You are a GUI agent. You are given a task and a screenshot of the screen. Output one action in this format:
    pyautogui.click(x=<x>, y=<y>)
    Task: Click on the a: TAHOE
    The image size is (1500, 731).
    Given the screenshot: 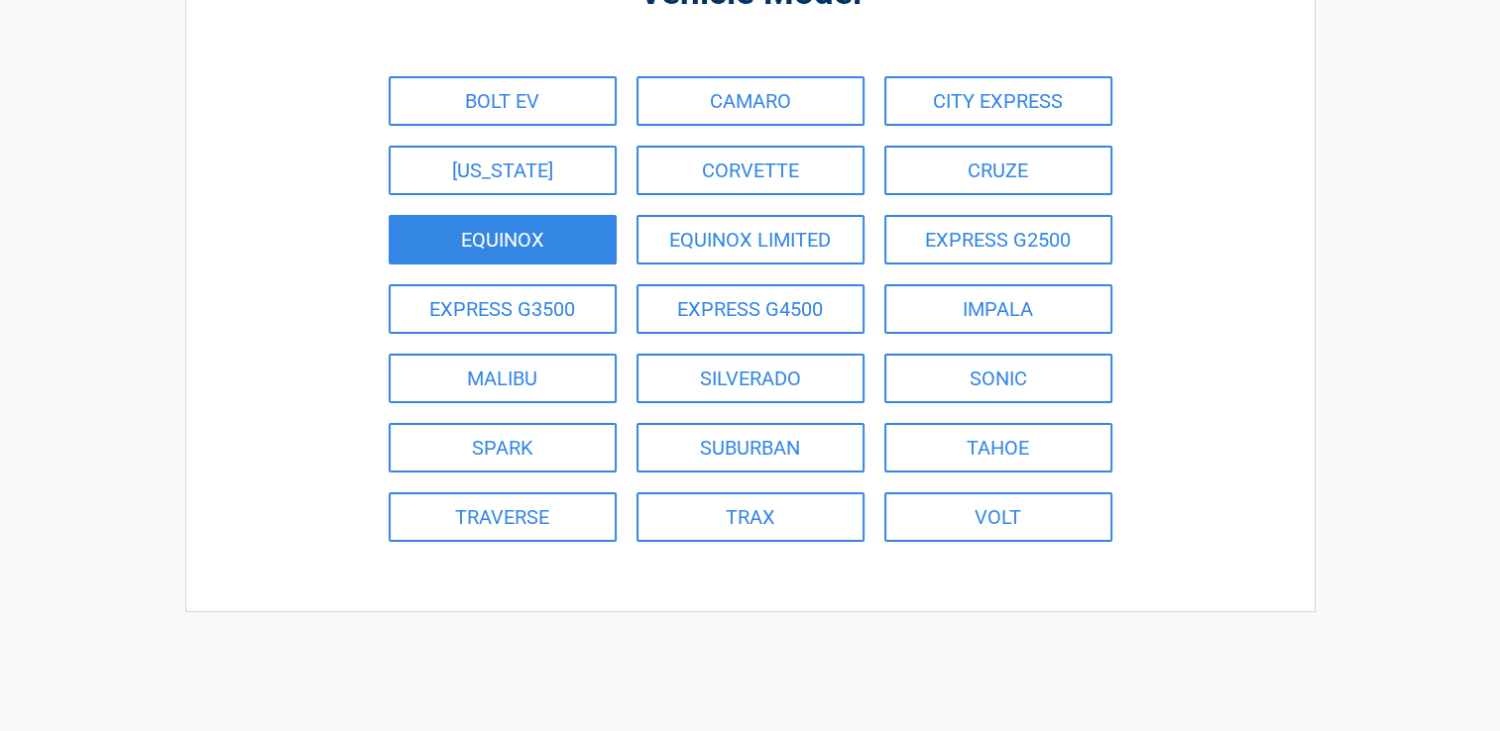 What is the action you would take?
    pyautogui.click(x=998, y=448)
    